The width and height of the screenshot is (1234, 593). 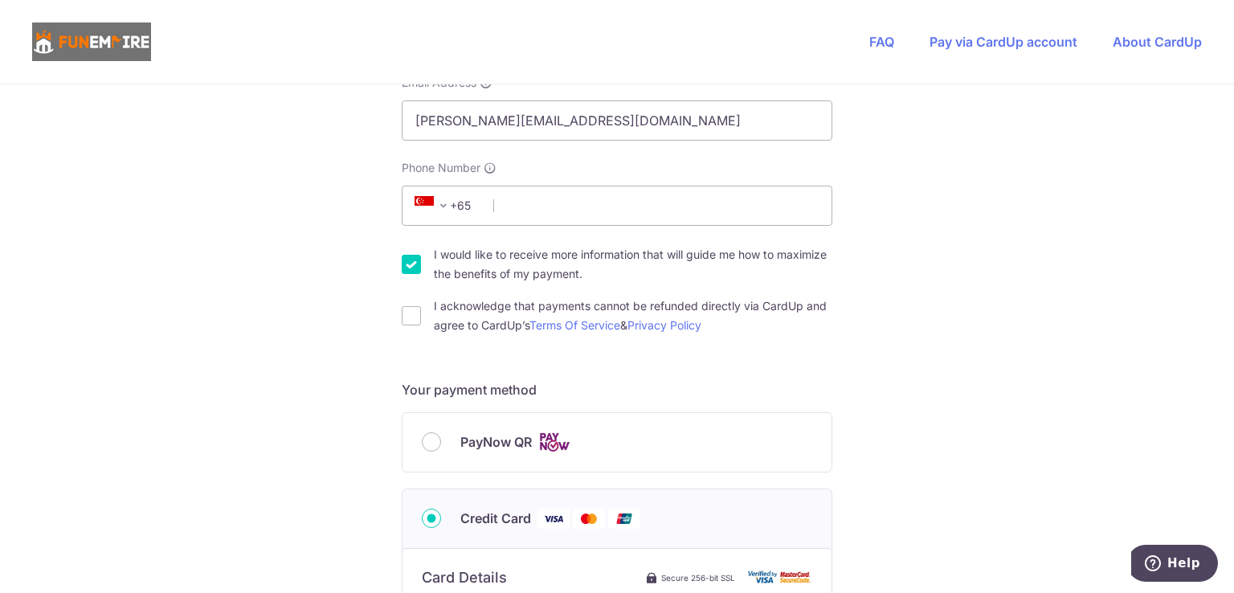 What do you see at coordinates (496, 518) in the screenshot?
I see `span: Credit Card` at bounding box center [496, 518].